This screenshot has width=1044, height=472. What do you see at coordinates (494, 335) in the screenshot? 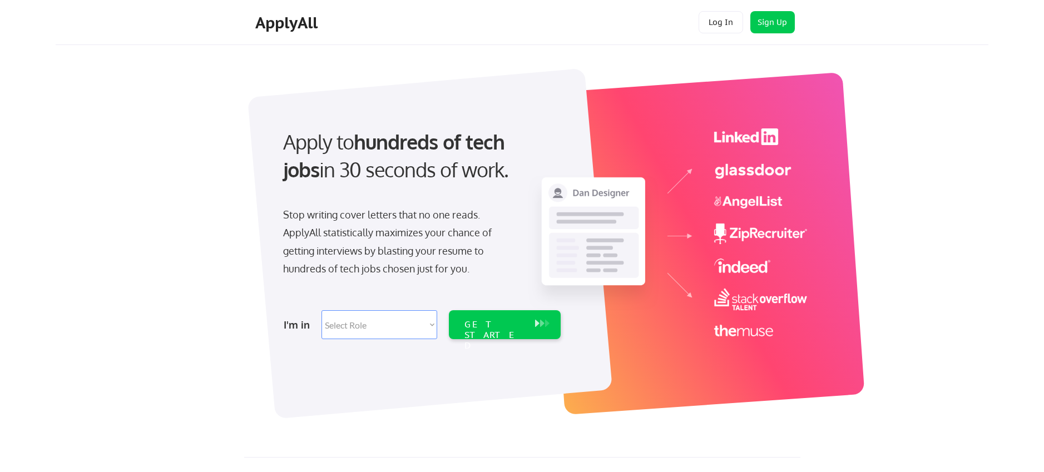
I see `div: GET STARTED` at bounding box center [494, 335].